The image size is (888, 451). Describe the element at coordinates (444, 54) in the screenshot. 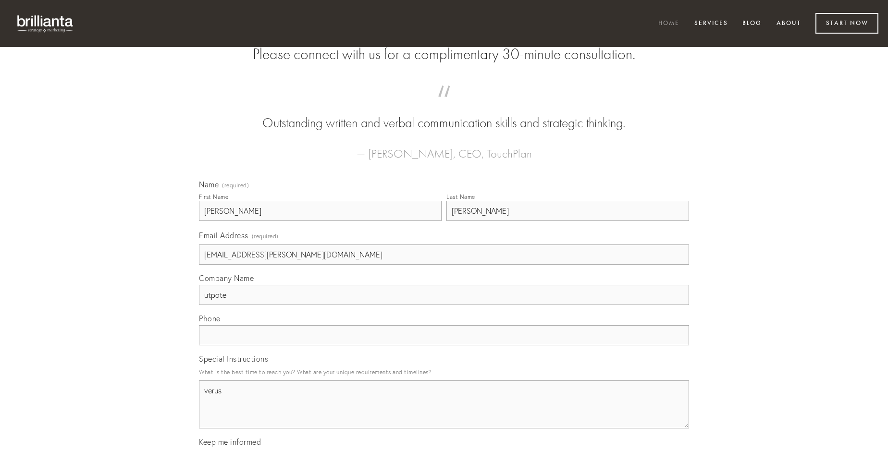

I see `h2: Please connect with us for a complimentary 30-minute consultation.` at that location.